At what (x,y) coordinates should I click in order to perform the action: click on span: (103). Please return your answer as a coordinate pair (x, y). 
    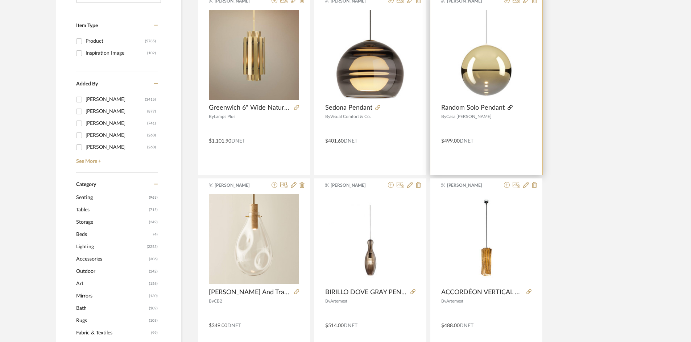
    Looking at the image, I should click on (153, 321).